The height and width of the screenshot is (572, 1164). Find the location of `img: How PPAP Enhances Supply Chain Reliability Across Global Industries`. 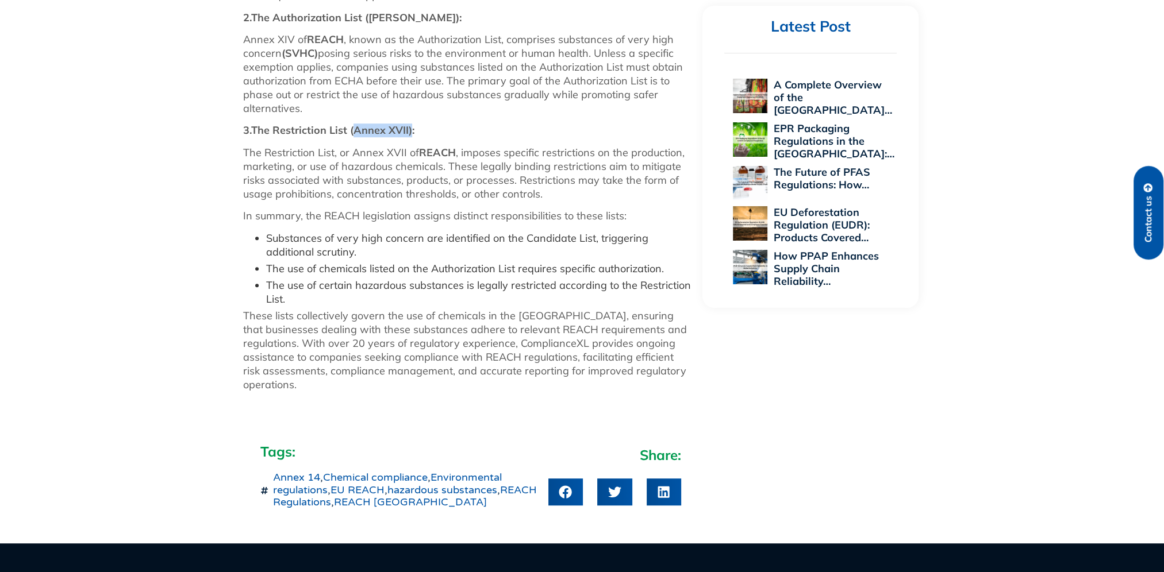

img: How PPAP Enhances Supply Chain Reliability Across Global Industries is located at coordinates (750, 267).